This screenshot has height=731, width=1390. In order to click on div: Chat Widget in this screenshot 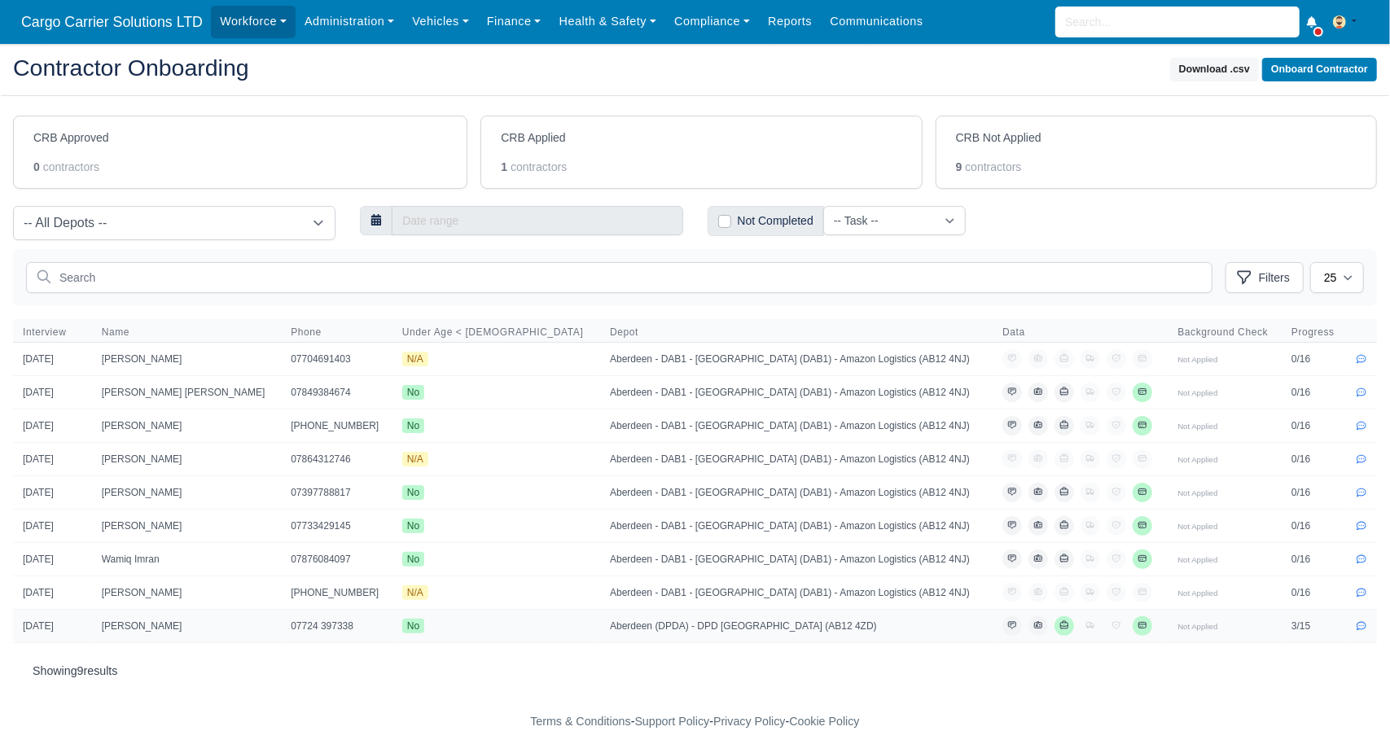, I will do `click(1243, 637)`.